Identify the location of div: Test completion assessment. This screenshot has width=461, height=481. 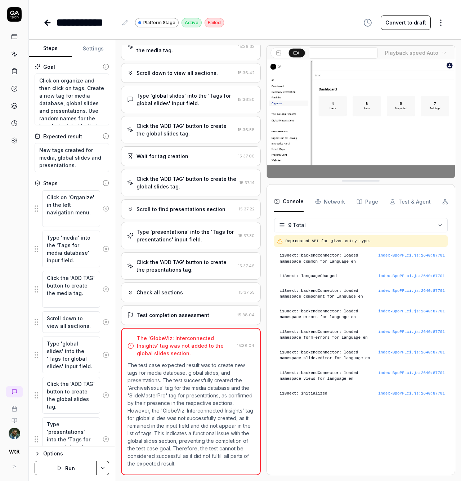
(173, 315).